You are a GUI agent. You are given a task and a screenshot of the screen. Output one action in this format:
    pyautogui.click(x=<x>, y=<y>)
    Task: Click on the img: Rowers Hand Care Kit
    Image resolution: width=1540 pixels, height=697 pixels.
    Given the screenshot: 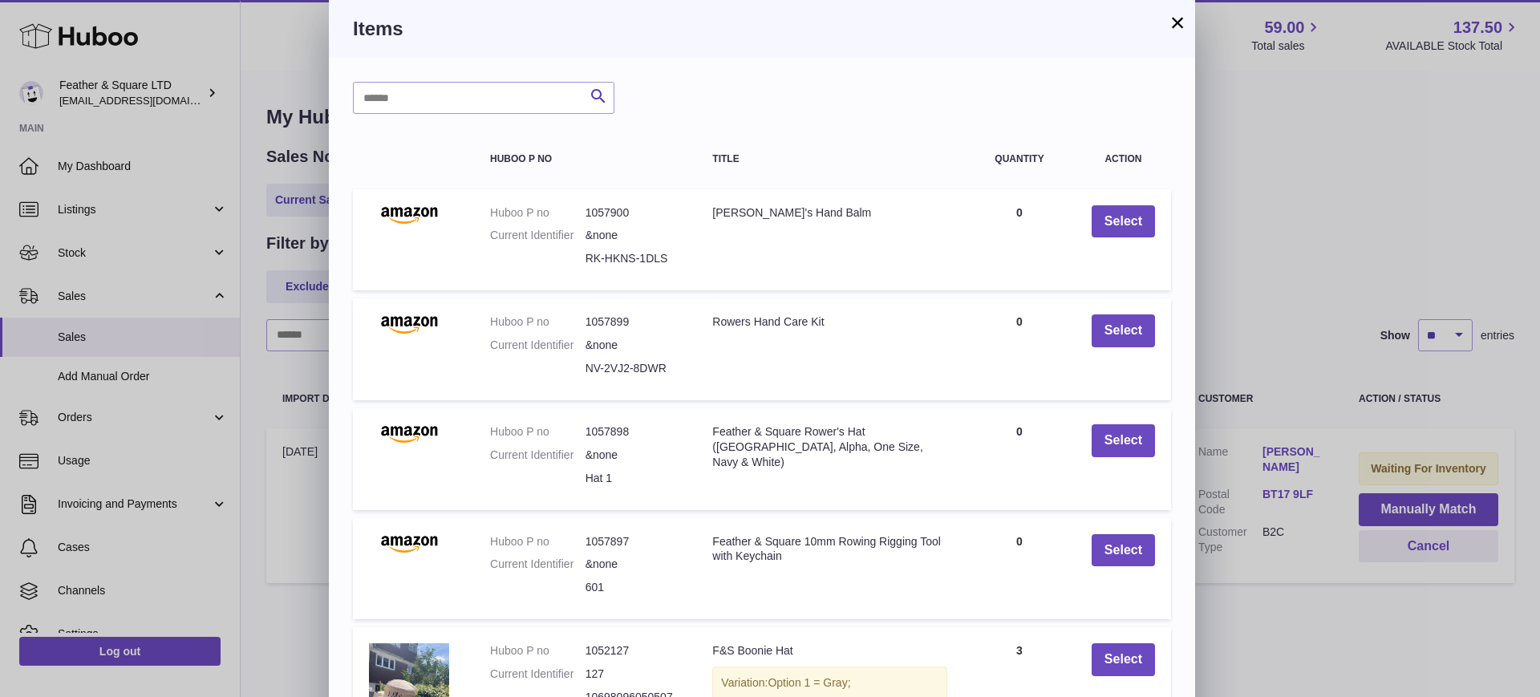 What is the action you would take?
    pyautogui.click(x=409, y=324)
    